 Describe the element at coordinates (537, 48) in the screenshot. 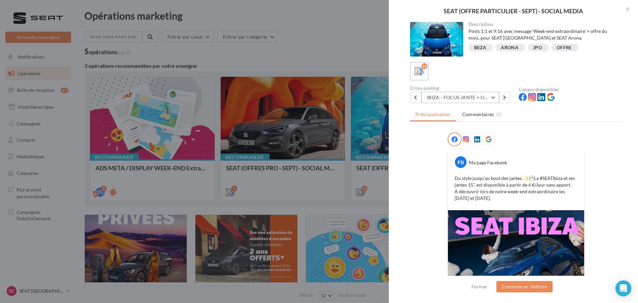

I see `div: JPO` at that location.